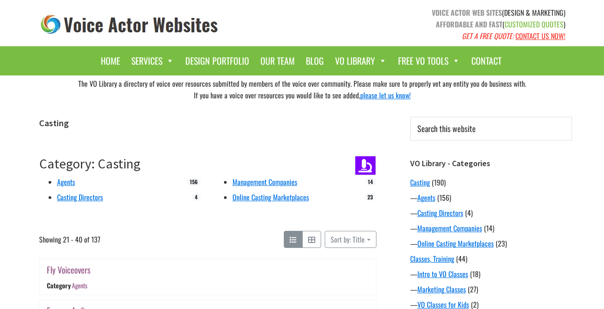 This screenshot has height=309, width=604. What do you see at coordinates (58, 286) in the screenshot?
I see `div: Category` at bounding box center [58, 286].